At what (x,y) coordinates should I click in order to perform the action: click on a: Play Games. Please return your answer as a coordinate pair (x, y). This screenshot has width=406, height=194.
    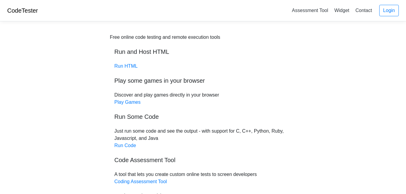
    Looking at the image, I should click on (127, 102).